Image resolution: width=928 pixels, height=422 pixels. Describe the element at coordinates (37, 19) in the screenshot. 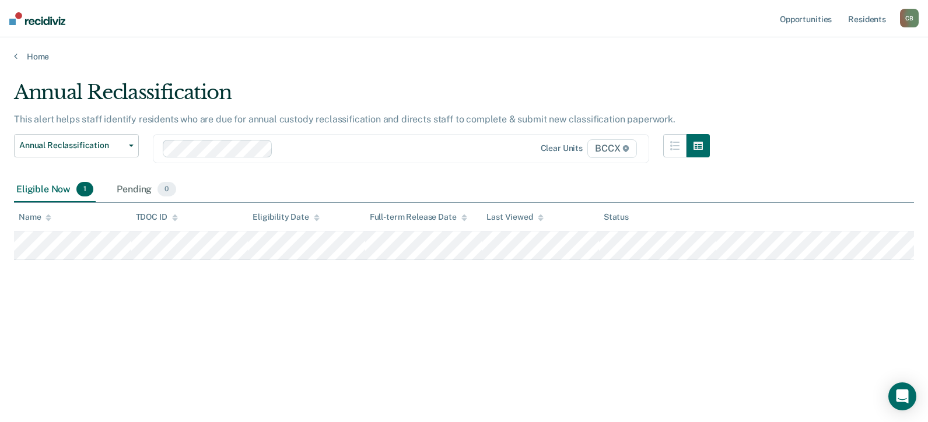

I see `img: Recidiviz` at that location.